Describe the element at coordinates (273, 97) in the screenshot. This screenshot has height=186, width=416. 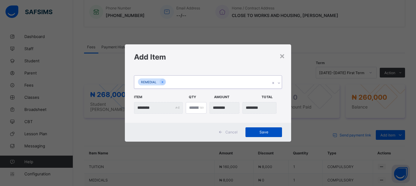
I see `span: Total` at that location.